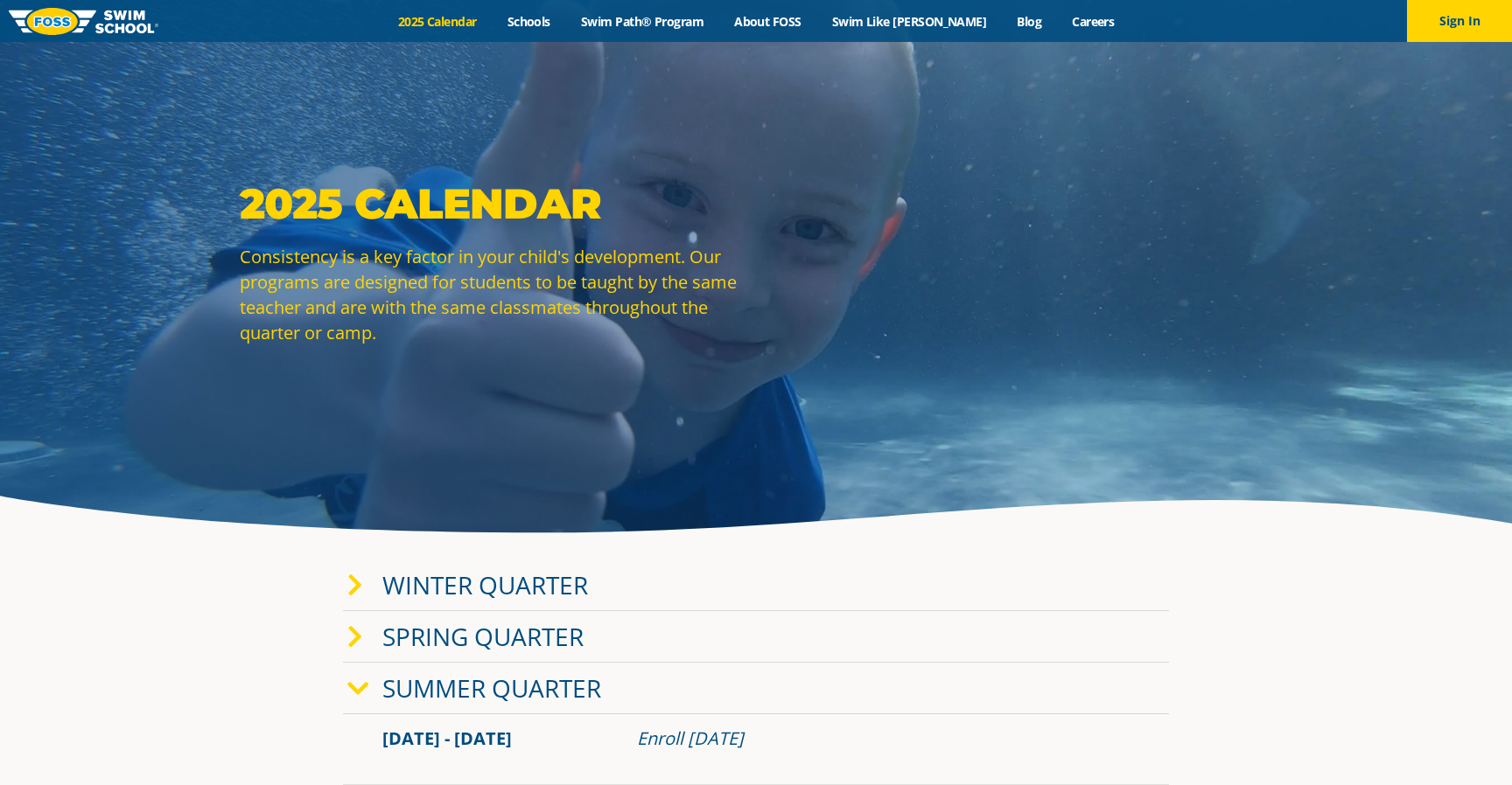  I want to click on a: Spring Quarter, so click(483, 636).